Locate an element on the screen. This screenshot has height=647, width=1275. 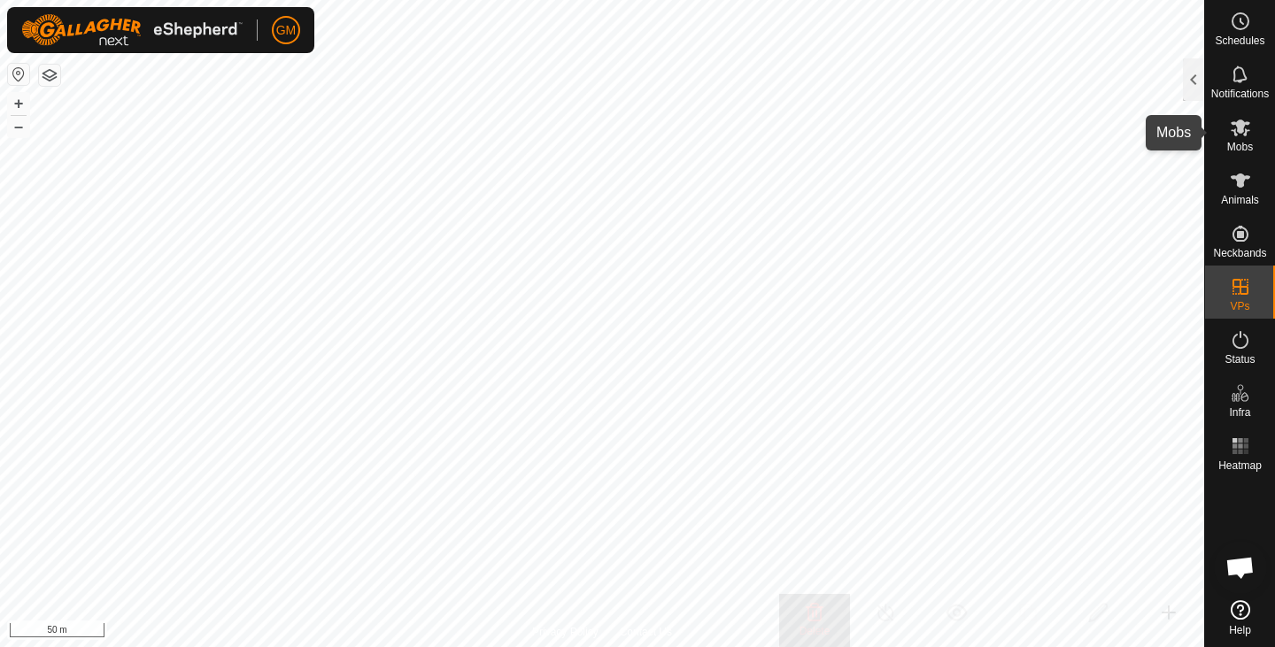
span: Status is located at coordinates (1239, 359).